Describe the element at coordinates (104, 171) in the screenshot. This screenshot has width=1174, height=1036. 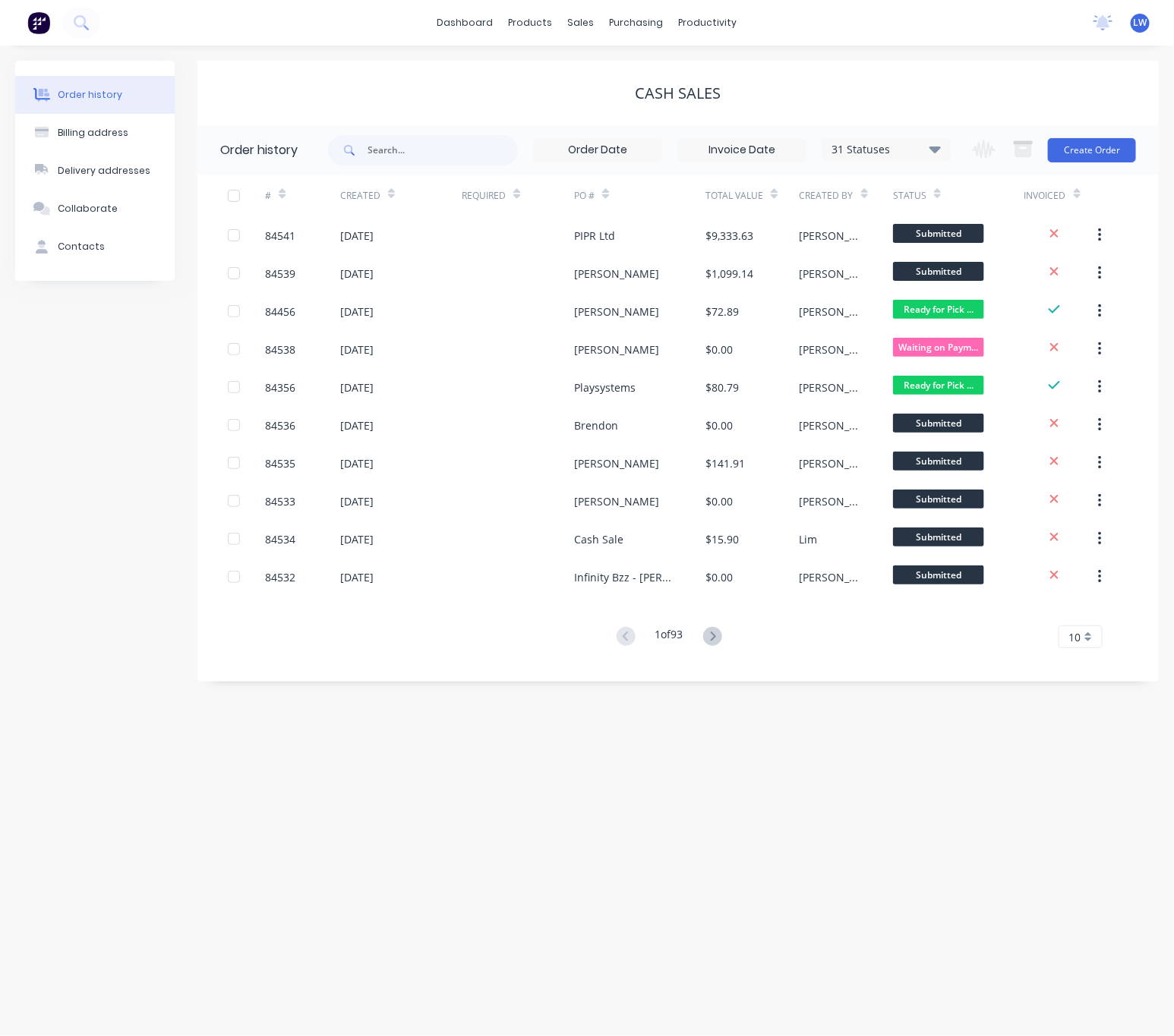
I see `div: Delivery addresses` at that location.